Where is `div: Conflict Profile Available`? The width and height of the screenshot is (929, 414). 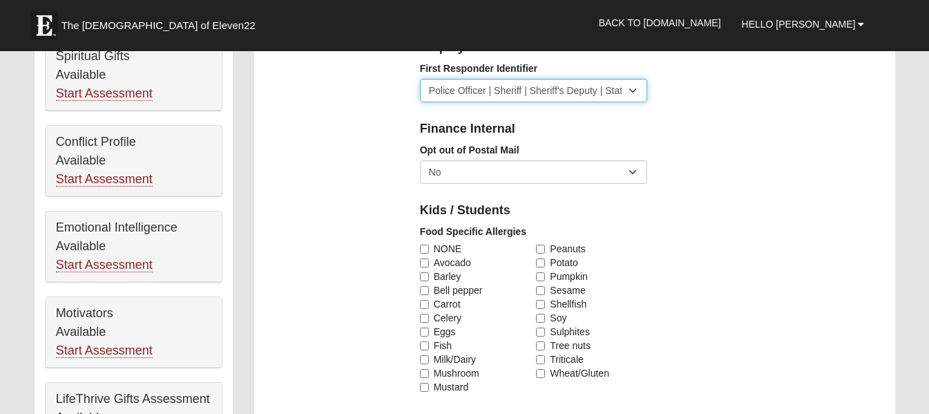 div: Conflict Profile Available is located at coordinates (133, 161).